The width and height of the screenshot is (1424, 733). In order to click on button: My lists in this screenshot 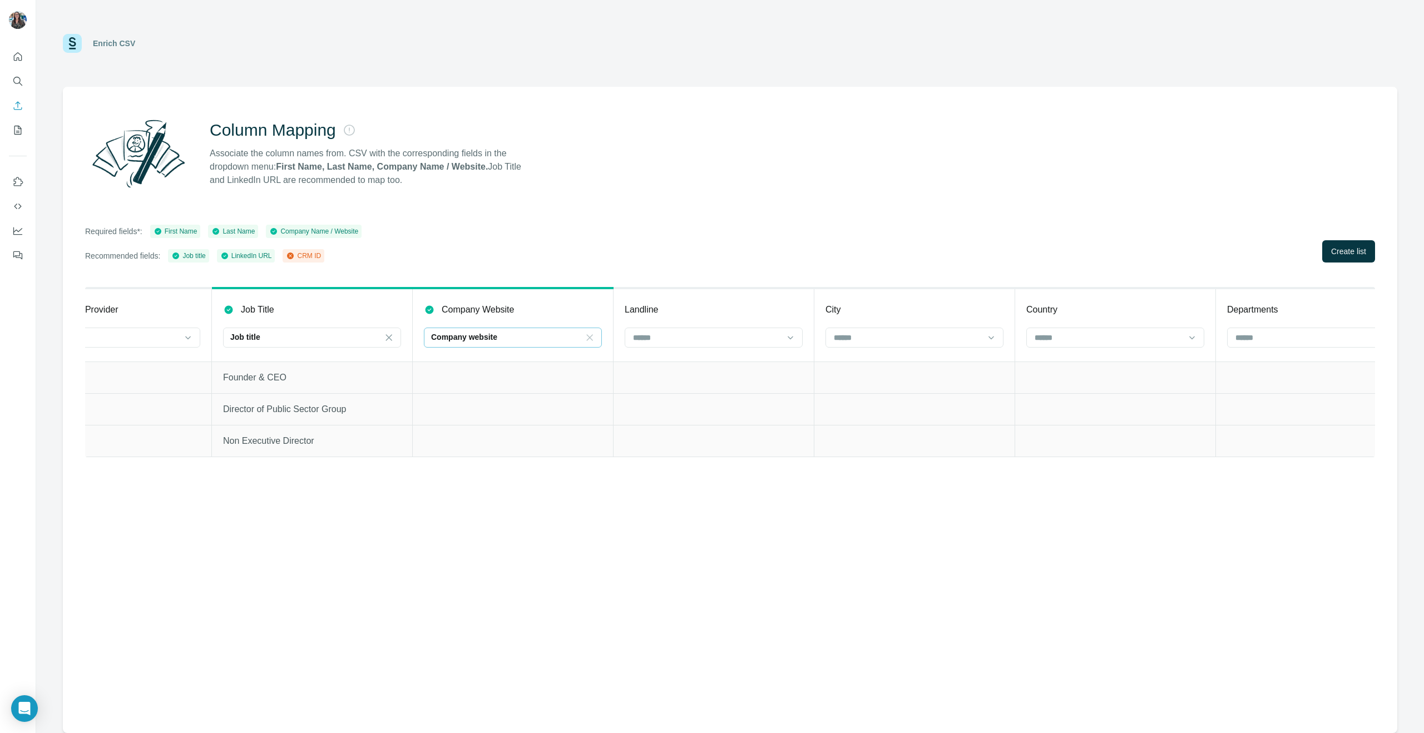, I will do `click(18, 130)`.